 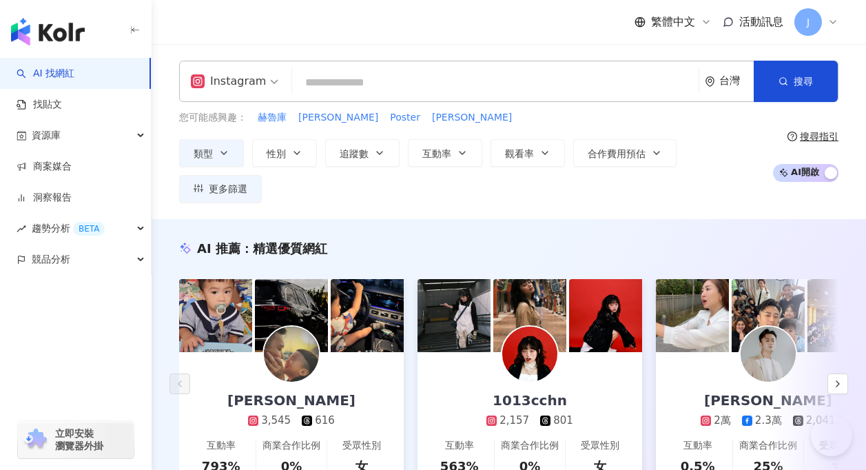 What do you see at coordinates (803, 81) in the screenshot?
I see `span: 搜尋` at bounding box center [803, 81].